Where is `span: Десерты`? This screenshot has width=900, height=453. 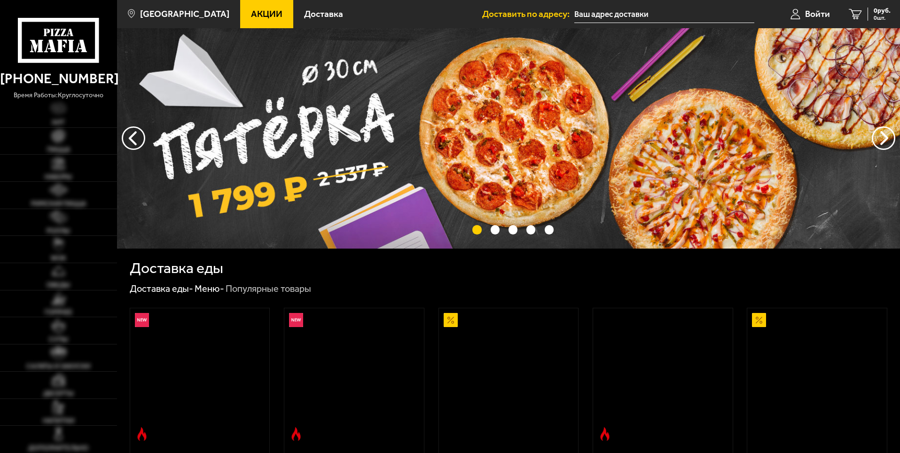
span: Десерты is located at coordinates (58, 394).